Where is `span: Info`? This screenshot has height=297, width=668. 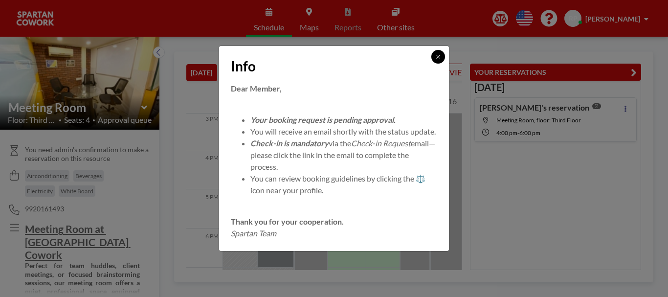 span: Info is located at coordinates (243, 66).